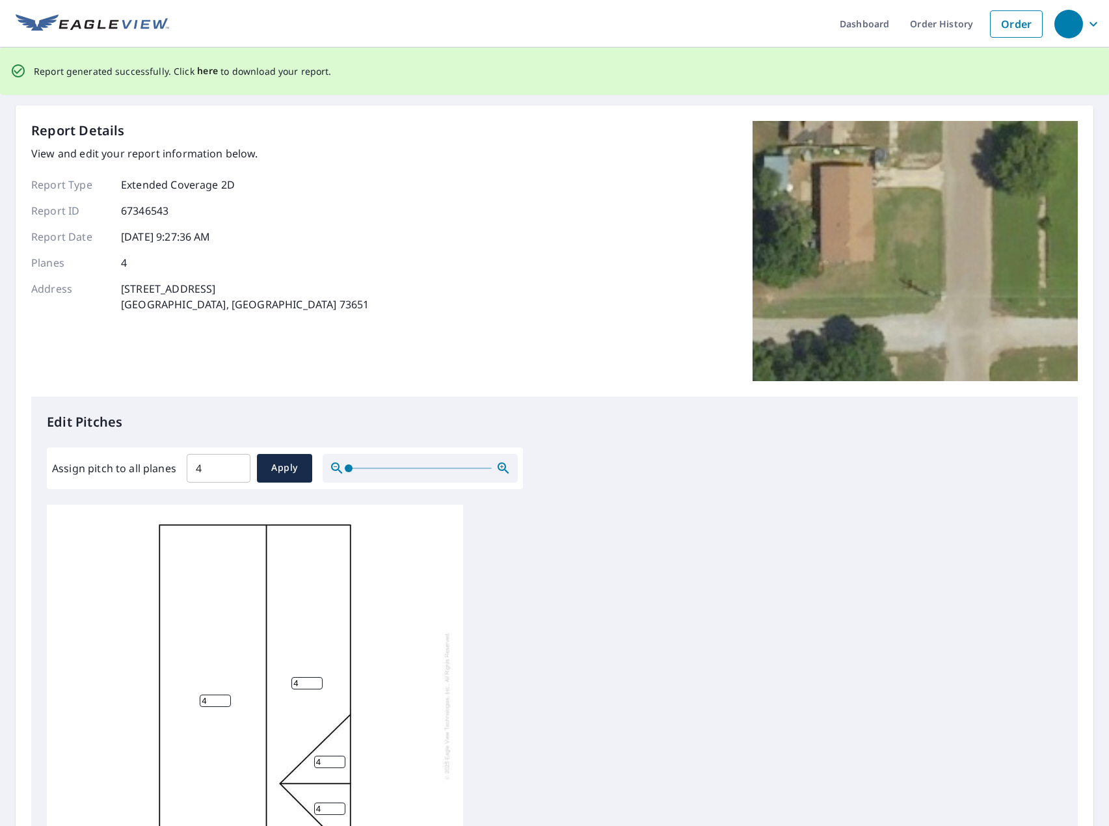 This screenshot has width=1109, height=826. I want to click on p: Address, so click(70, 297).